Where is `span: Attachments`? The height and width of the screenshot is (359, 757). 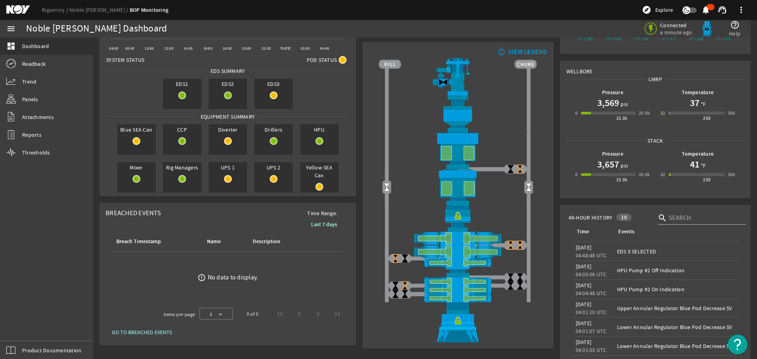 span: Attachments is located at coordinates (38, 117).